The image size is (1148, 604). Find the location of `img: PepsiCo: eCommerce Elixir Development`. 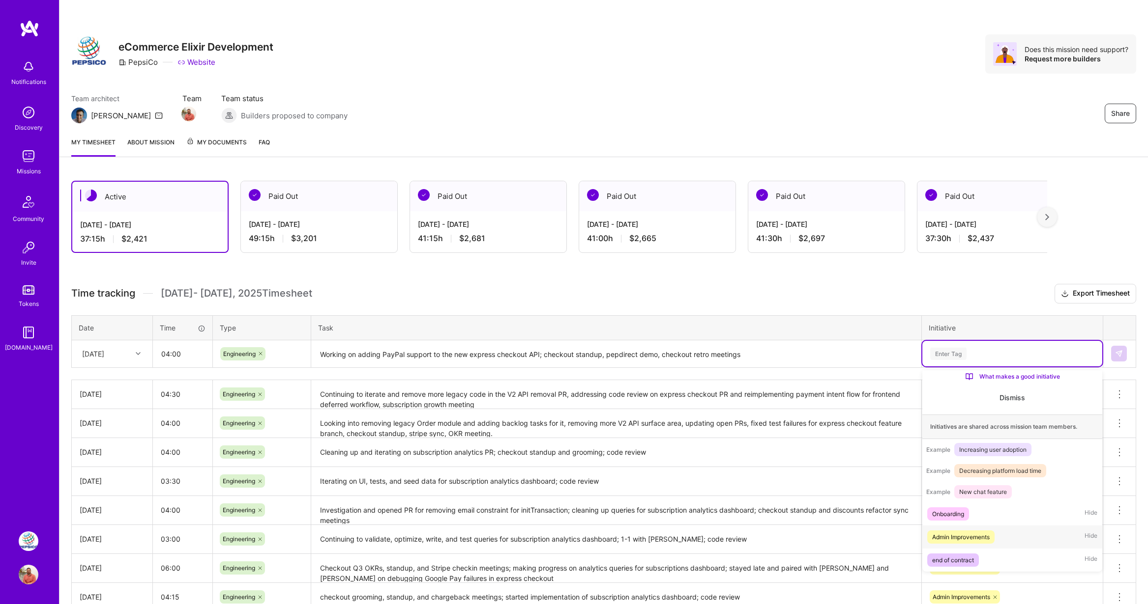

img: PepsiCo: eCommerce Elixir Development is located at coordinates (29, 542).